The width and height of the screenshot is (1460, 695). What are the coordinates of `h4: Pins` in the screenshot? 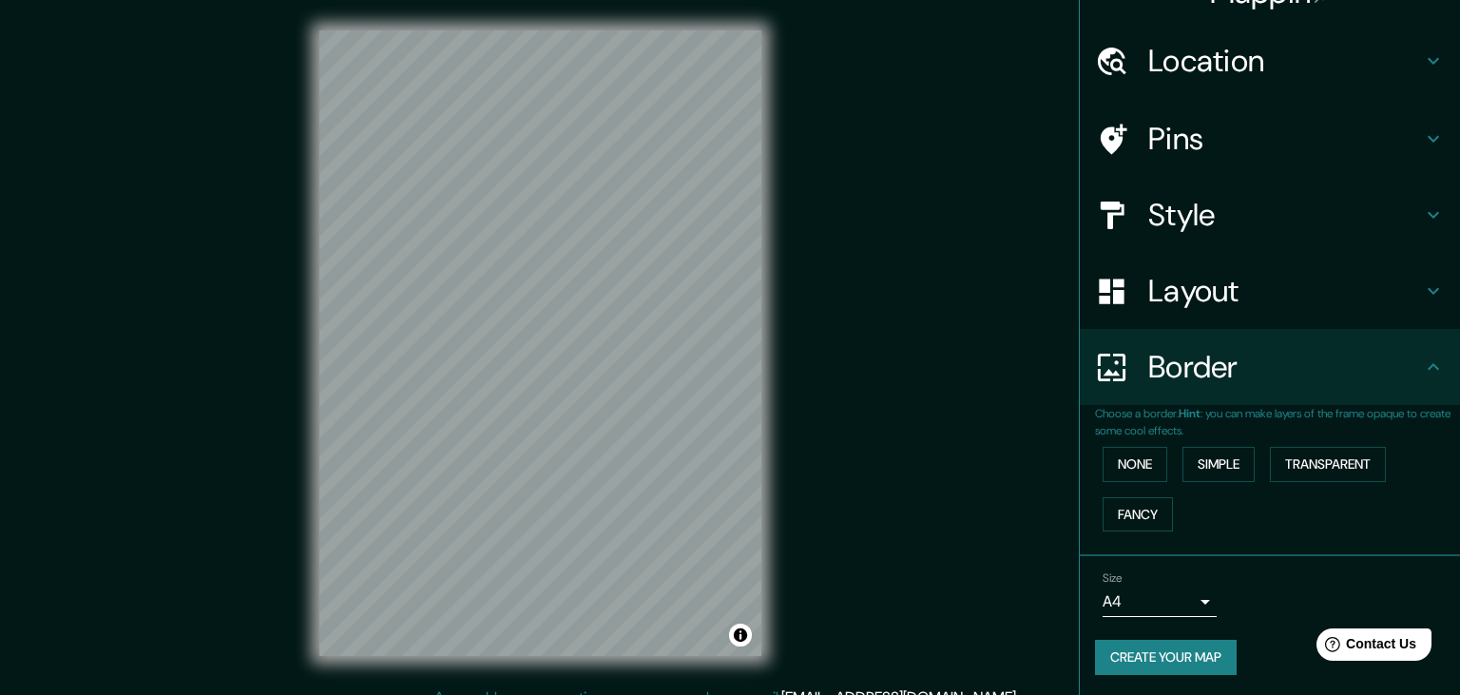 It's located at (1285, 139).